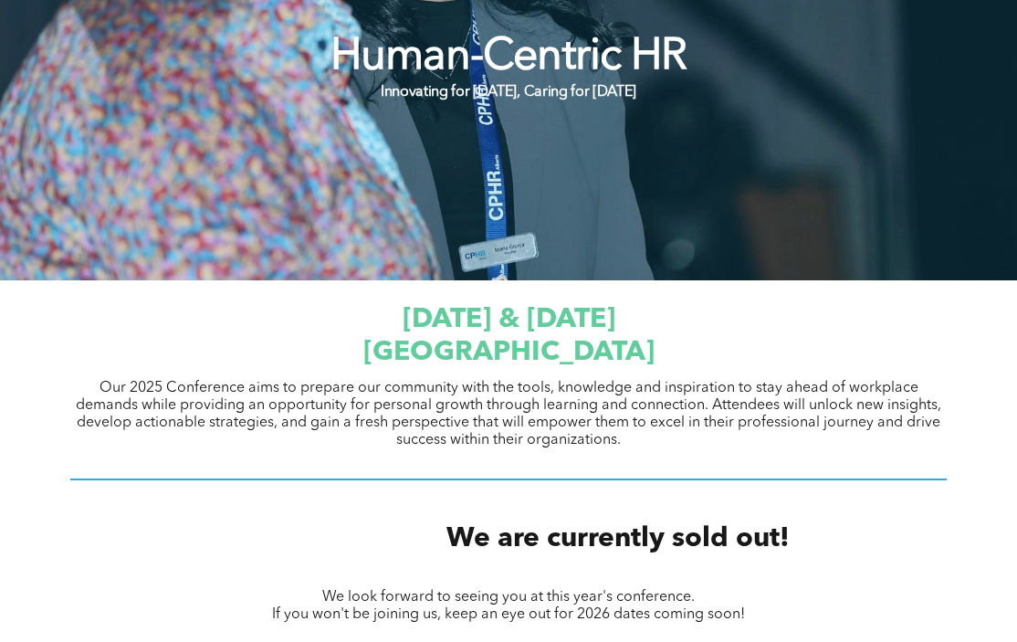 The image size is (1017, 642). What do you see at coordinates (509, 614) in the screenshot?
I see `span: If you won't be joining us, keep an eye out for 2026 dates coming soon!` at bounding box center [509, 614].